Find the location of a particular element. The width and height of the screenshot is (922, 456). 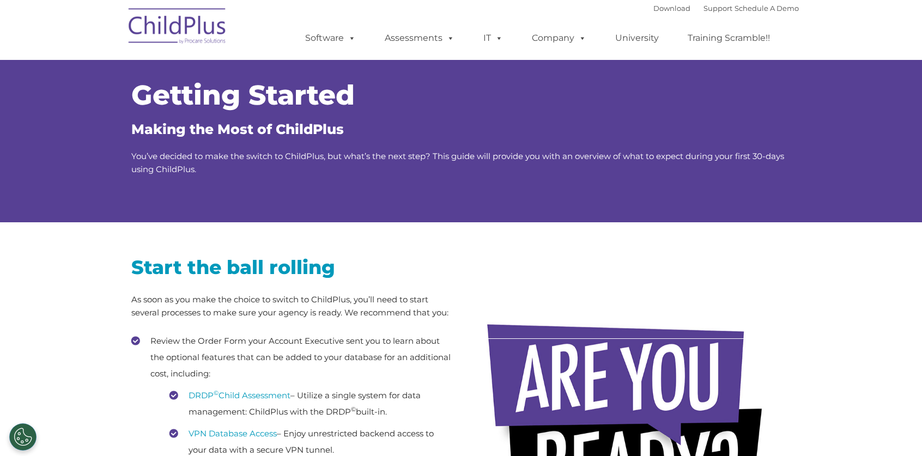

h2: Start the ball rolling is located at coordinates (292, 267).